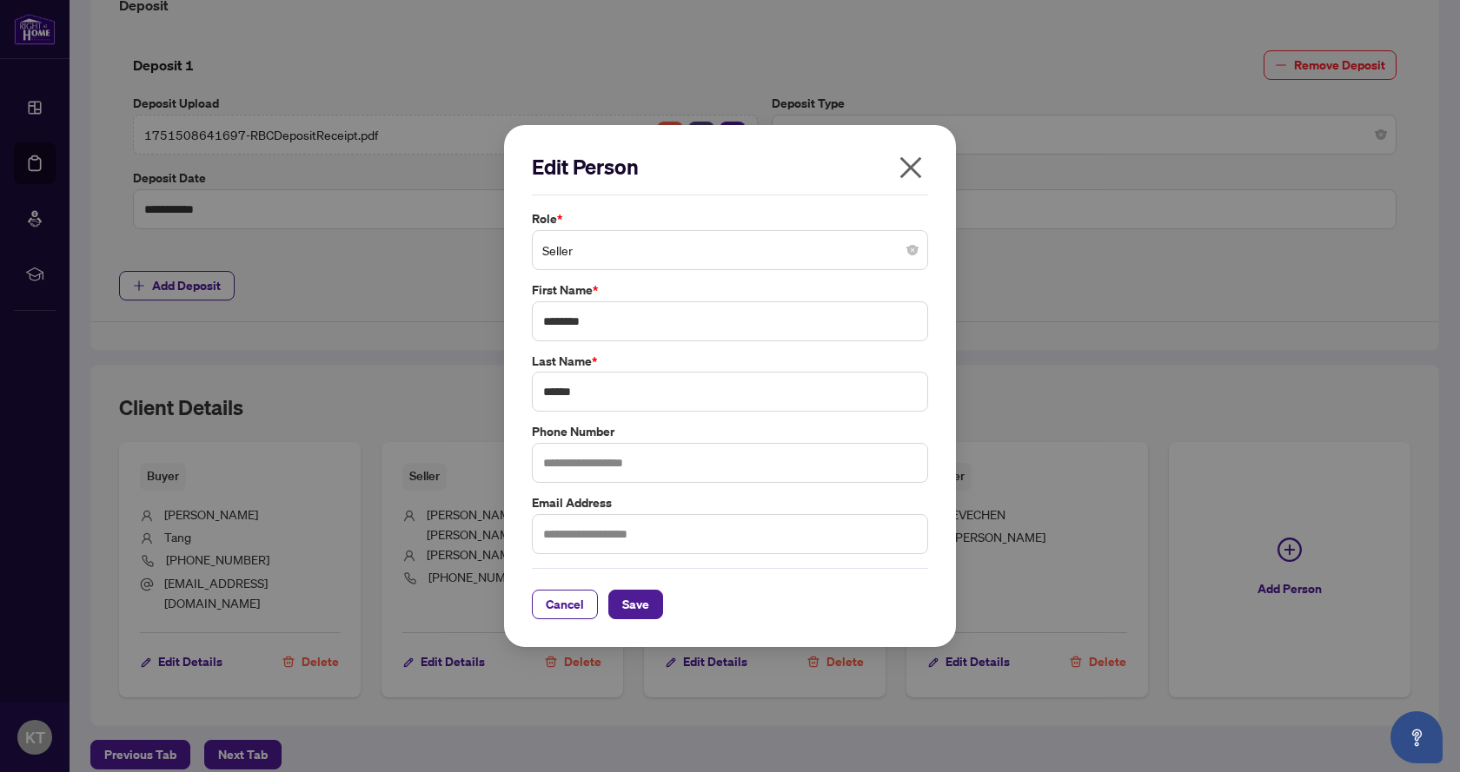 This screenshot has height=772, width=1460. I want to click on label: Role, so click(730, 219).